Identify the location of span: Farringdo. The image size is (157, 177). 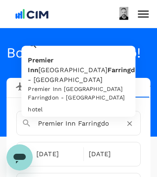
(123, 70).